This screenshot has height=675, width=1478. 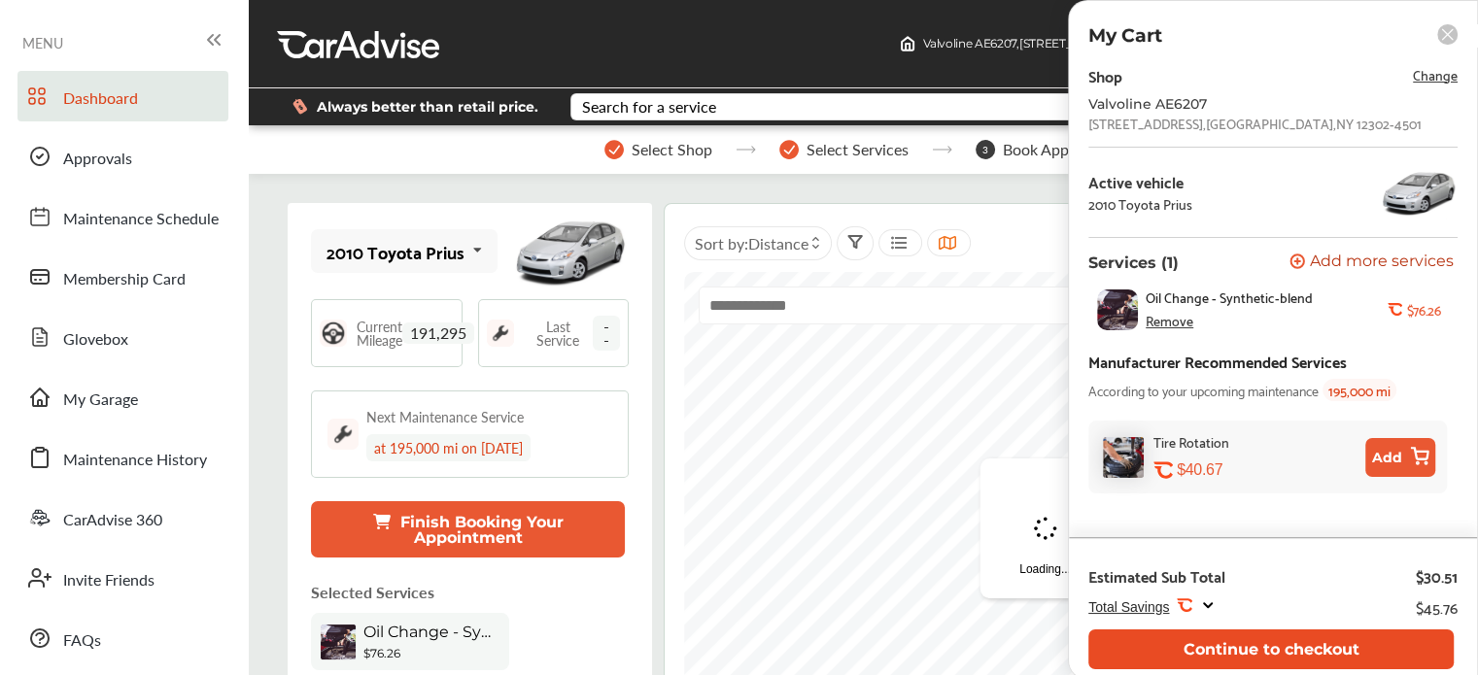 What do you see at coordinates (1044, 529) in the screenshot?
I see `div: Loading...` at bounding box center [1044, 529].